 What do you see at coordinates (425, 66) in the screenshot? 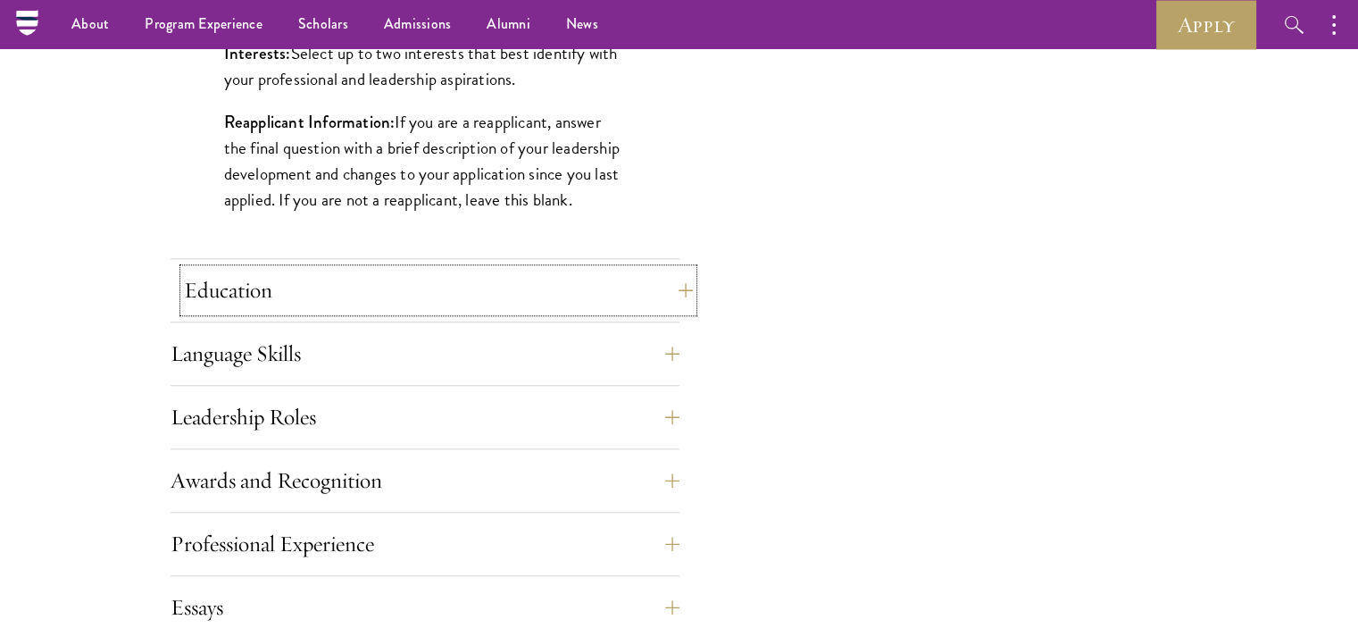
I see `p: Select up to two interests that best identify with your professional and leadership aspirations.` at bounding box center [425, 66].